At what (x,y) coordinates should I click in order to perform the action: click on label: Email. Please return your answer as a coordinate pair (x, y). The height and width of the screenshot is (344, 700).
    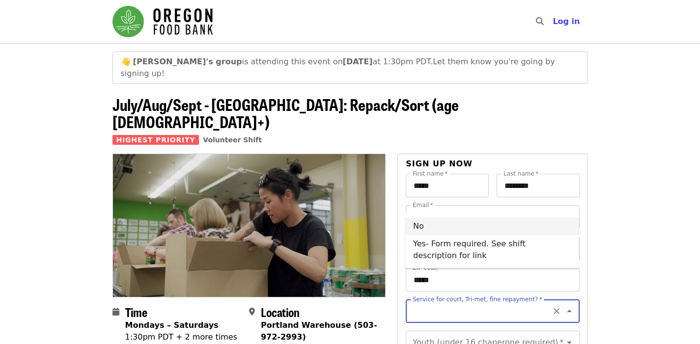
    Looking at the image, I should click on (423, 205).